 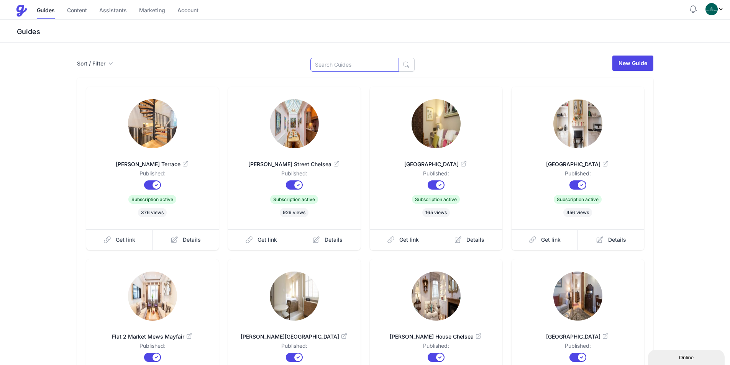 I want to click on span: 926 views, so click(x=294, y=213).